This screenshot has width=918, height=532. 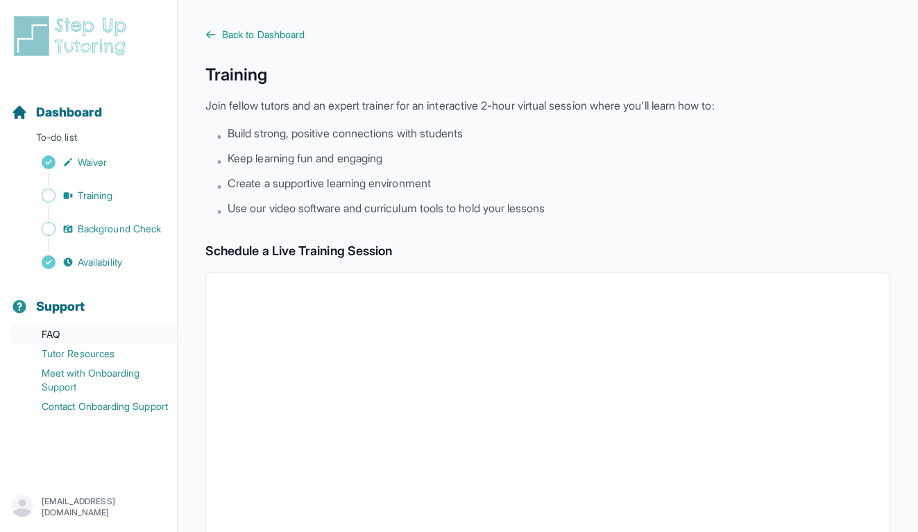 I want to click on button: Dashboard, so click(x=88, y=104).